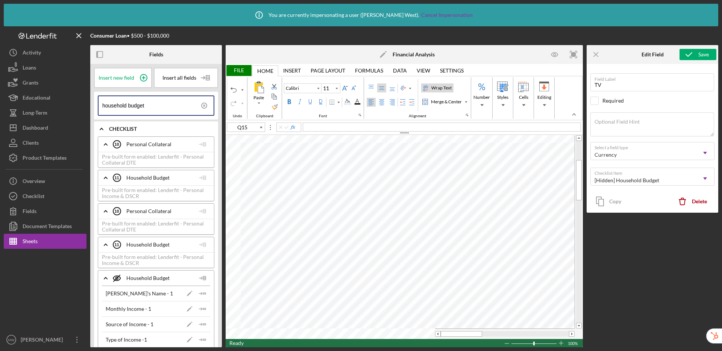 This screenshot has width=722, height=351. Describe the element at coordinates (154, 144) in the screenshot. I see `div: Personal Collateral` at that location.